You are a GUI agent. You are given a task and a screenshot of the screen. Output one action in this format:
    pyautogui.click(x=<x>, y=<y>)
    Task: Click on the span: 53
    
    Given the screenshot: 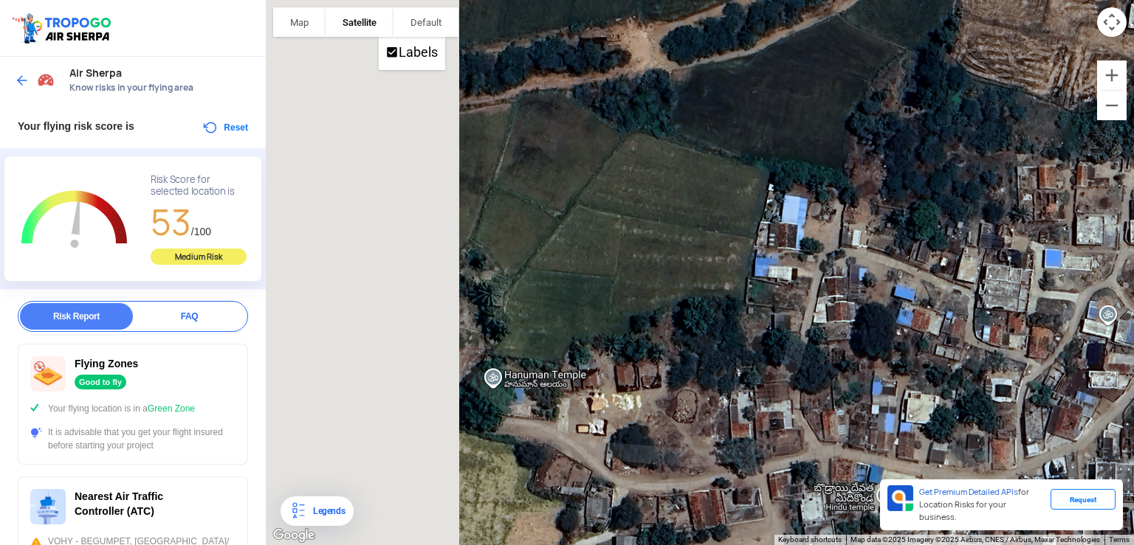 What is the action you would take?
    pyautogui.click(x=170, y=222)
    